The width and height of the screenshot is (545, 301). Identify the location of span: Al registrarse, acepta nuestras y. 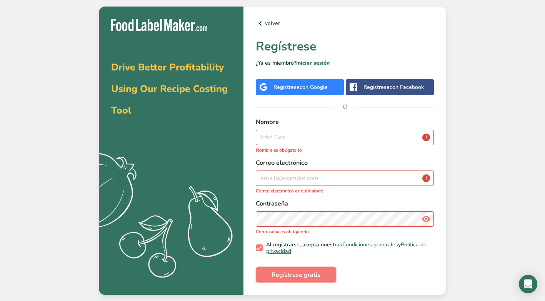
(347, 248).